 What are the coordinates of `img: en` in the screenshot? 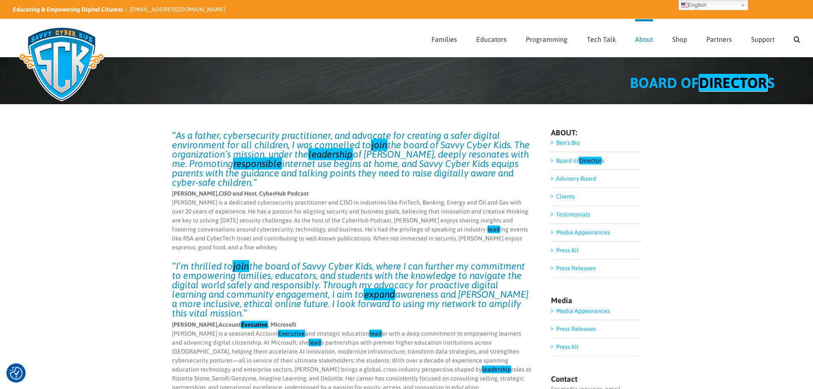 It's located at (684, 5).